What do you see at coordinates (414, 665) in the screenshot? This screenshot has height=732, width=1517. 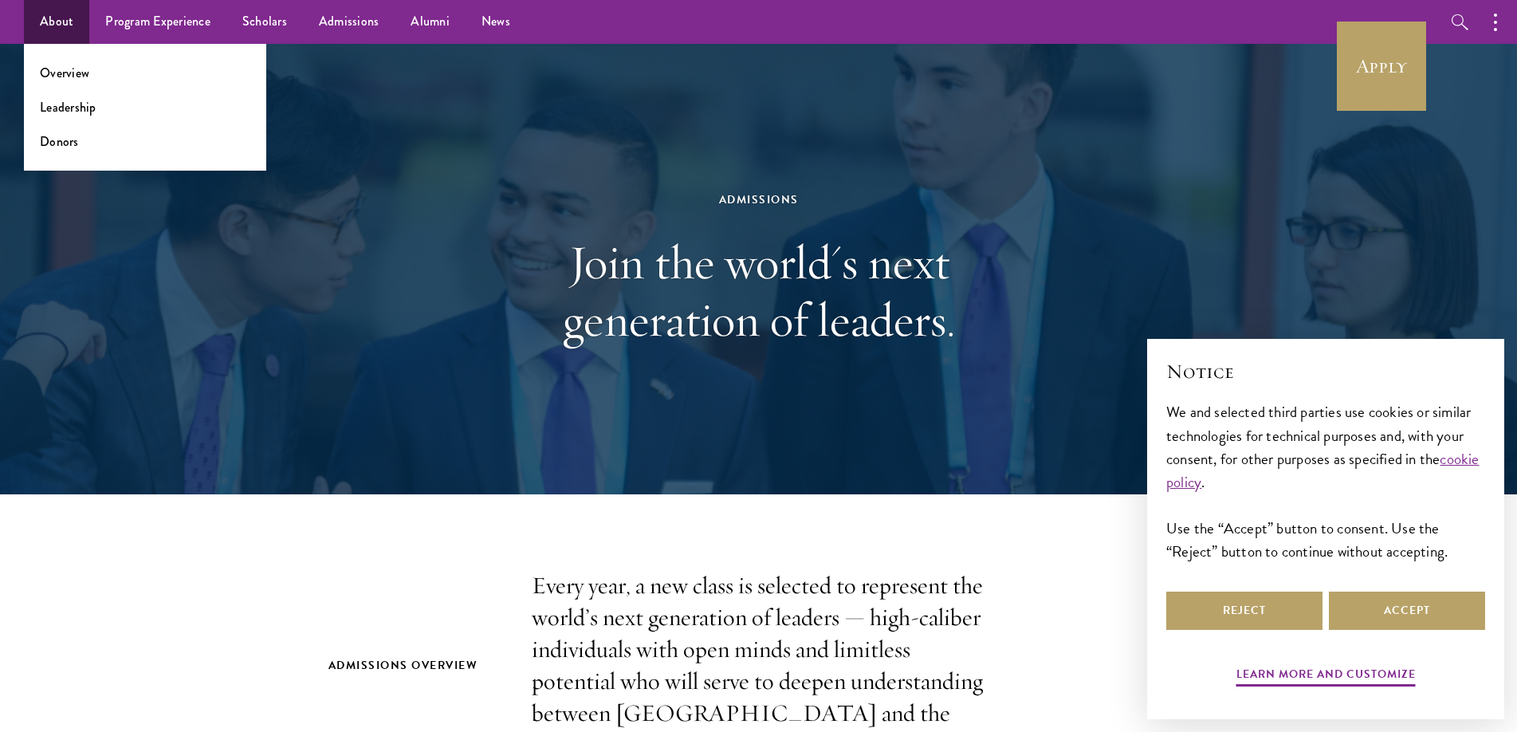 I see `h2: Admissions Overview` at bounding box center [414, 665].